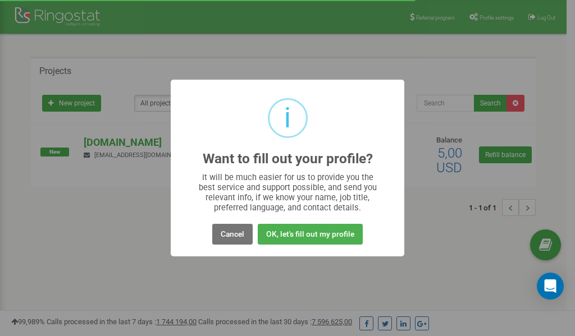  Describe the element at coordinates (550, 286) in the screenshot. I see `div: Open Intercom Messenger` at that location.